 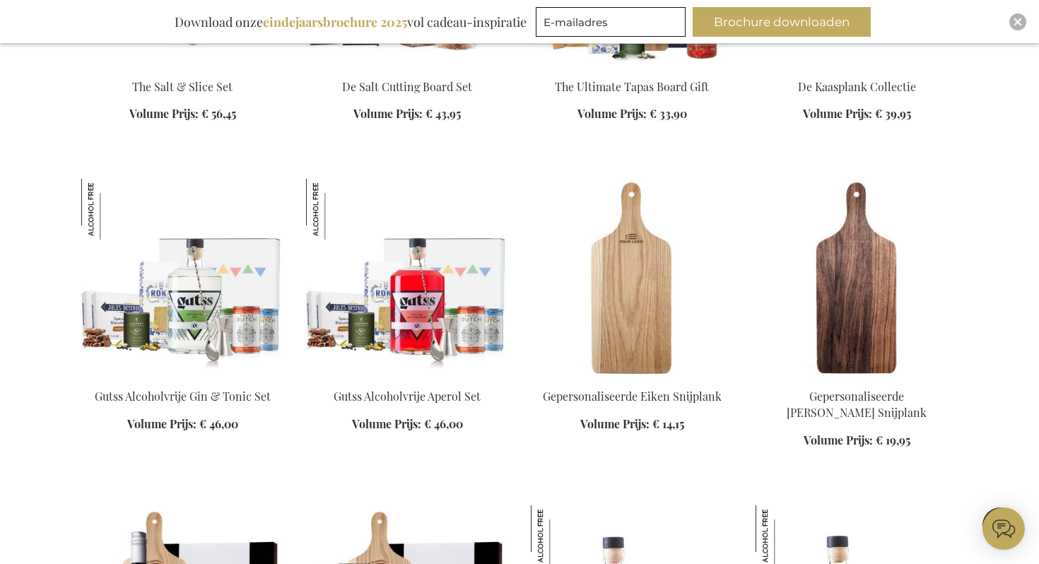 I want to click on a: Volume Prijs: € 39,95, so click(x=856, y=114).